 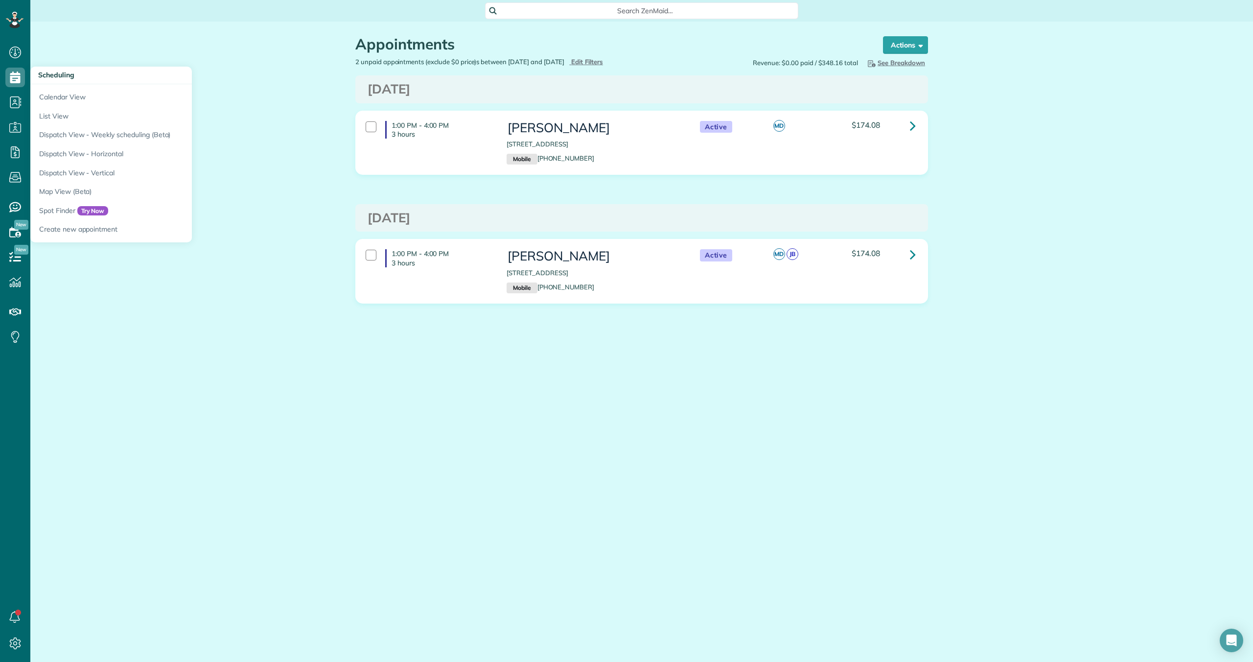 I want to click on button: Actions, so click(x=905, y=45).